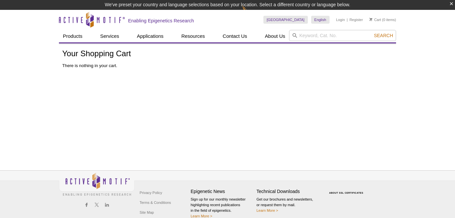 The height and width of the screenshot is (218, 455). Describe the element at coordinates (228, 54) in the screenshot. I see `h1: Your Shopping Cart` at that location.